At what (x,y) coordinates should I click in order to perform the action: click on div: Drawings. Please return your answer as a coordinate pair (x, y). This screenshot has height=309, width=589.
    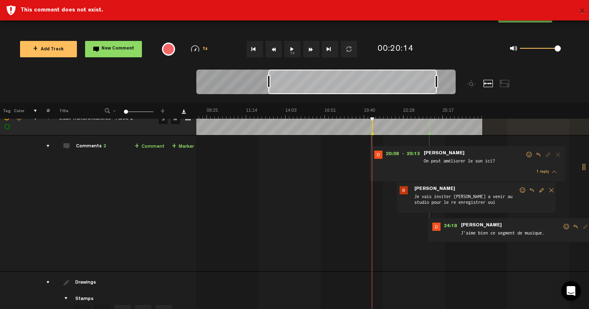
    Looking at the image, I should click on (86, 283).